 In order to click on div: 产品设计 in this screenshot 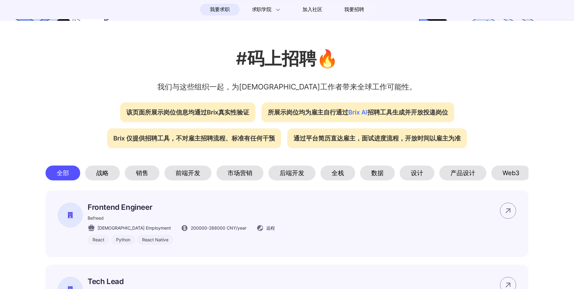, I will do `click(463, 173)`.